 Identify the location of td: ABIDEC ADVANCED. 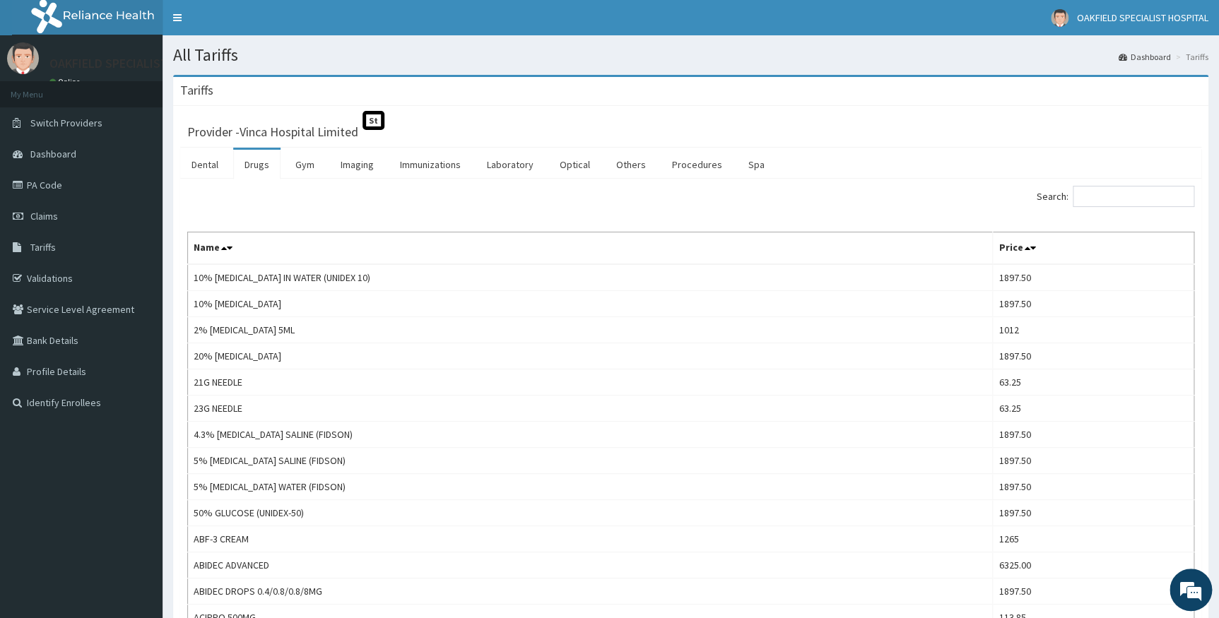
(590, 565).